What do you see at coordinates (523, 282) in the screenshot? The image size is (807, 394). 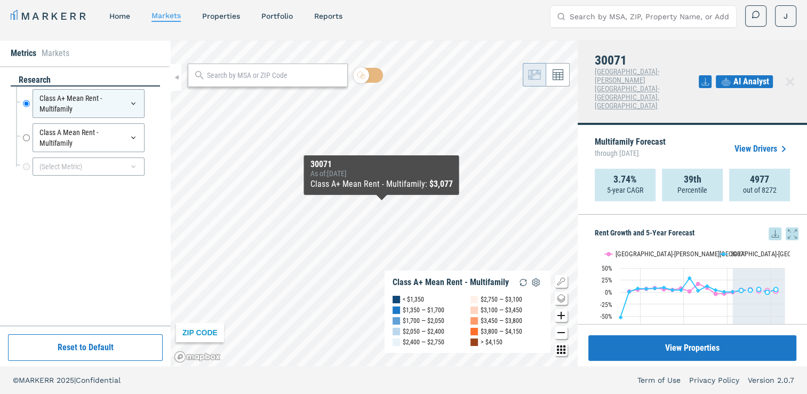 I see `img: Reload Legend` at bounding box center [523, 282].